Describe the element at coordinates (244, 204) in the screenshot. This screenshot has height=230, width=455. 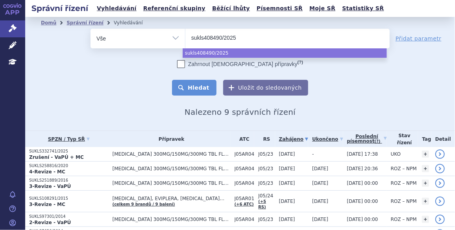
I see `a: (+6 ATC)` at that location.